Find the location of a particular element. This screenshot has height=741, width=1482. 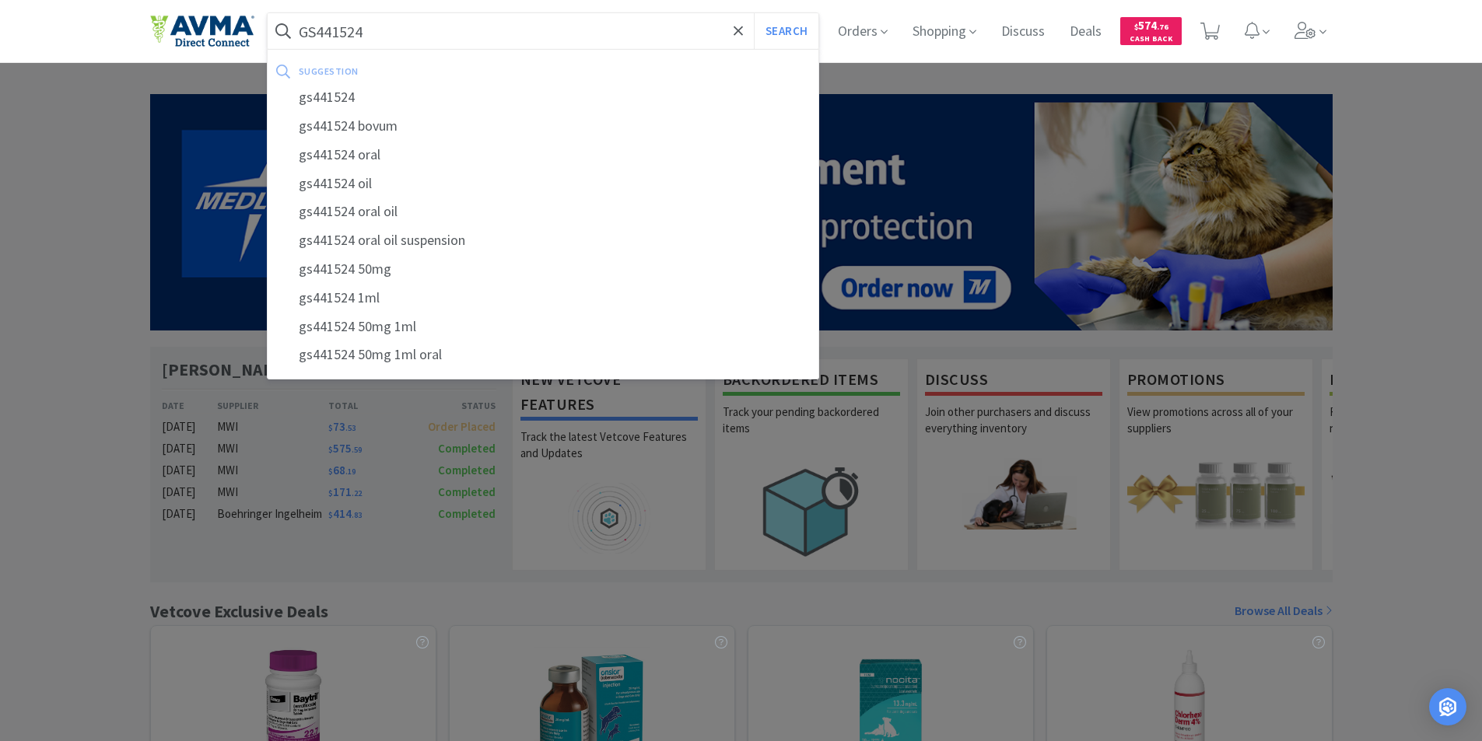

a: Discuss is located at coordinates (1023, 32).